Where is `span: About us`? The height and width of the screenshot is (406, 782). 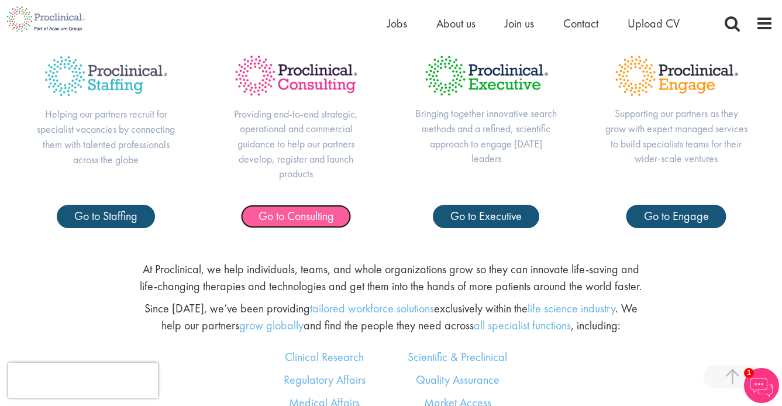 span: About us is located at coordinates (456, 23).